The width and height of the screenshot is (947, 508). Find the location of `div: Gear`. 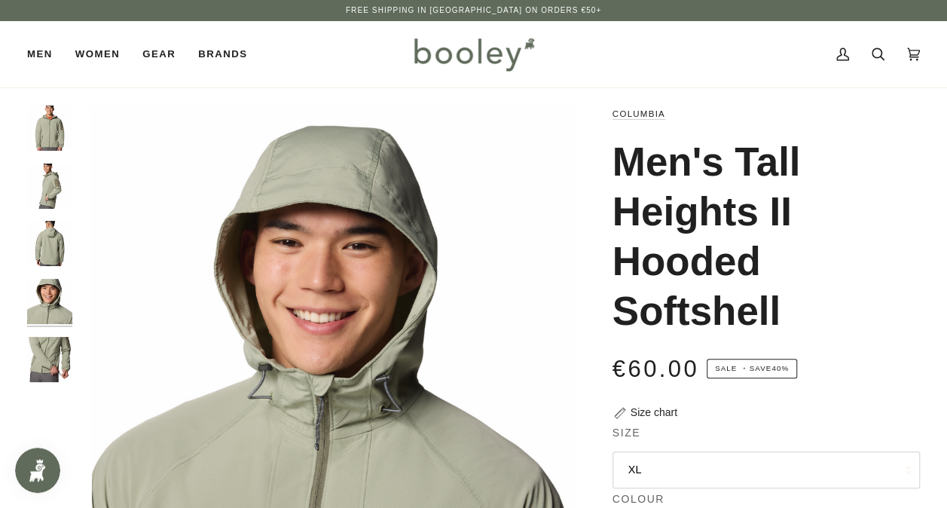

div: Gear is located at coordinates (159, 54).